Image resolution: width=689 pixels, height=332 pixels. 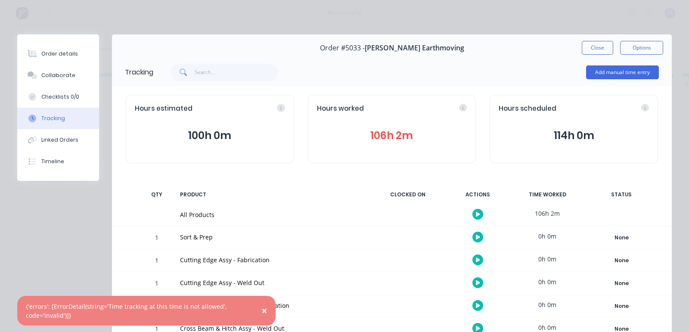 What do you see at coordinates (272, 282) in the screenshot?
I see `div: Cutting Edge Assy - Weld Out` at bounding box center [272, 282].